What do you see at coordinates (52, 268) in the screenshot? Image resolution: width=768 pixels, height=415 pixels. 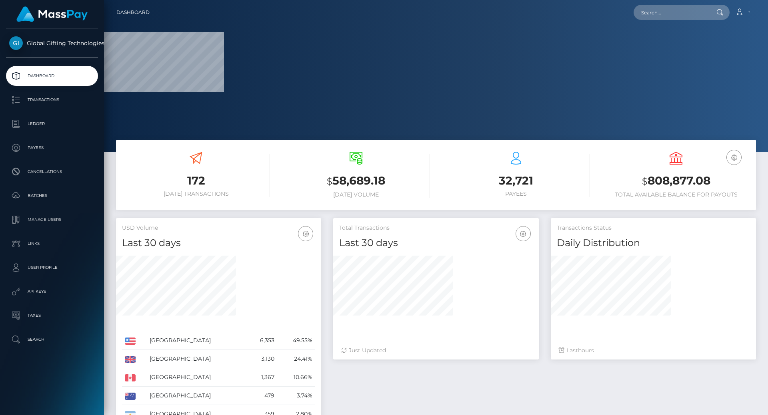 I see `p: User Profile` at bounding box center [52, 268].